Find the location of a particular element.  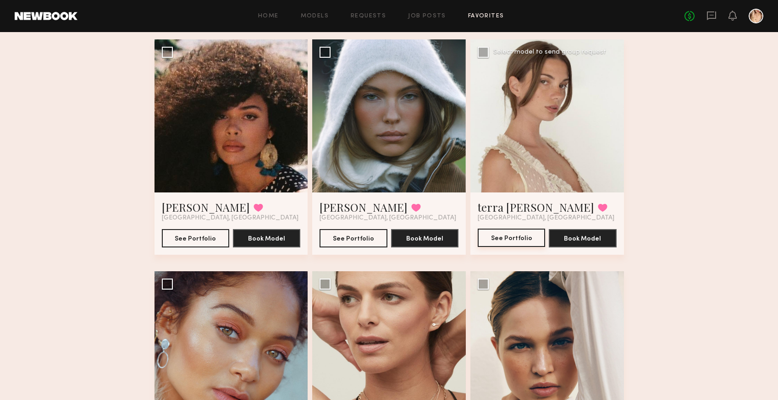

a: Requests is located at coordinates (368, 16).